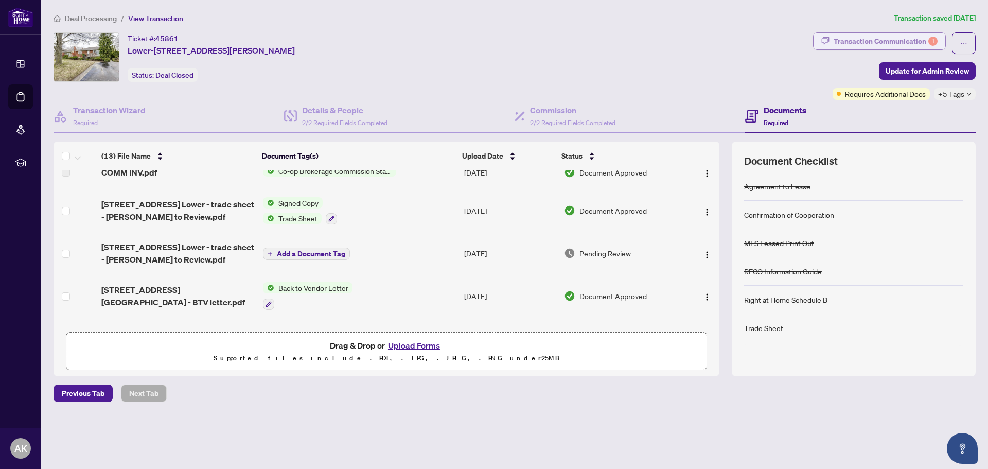 The image size is (988, 469). Describe the element at coordinates (573, 110) in the screenshot. I see `h4: Commission` at that location.